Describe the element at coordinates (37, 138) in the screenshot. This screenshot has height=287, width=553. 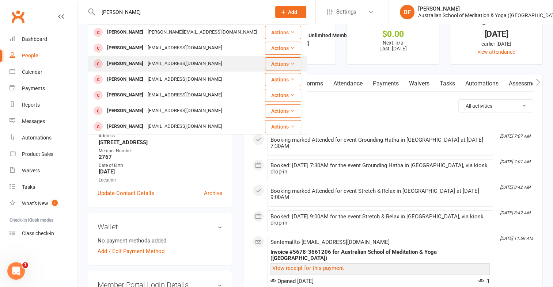
I see `div: Automations` at that location.